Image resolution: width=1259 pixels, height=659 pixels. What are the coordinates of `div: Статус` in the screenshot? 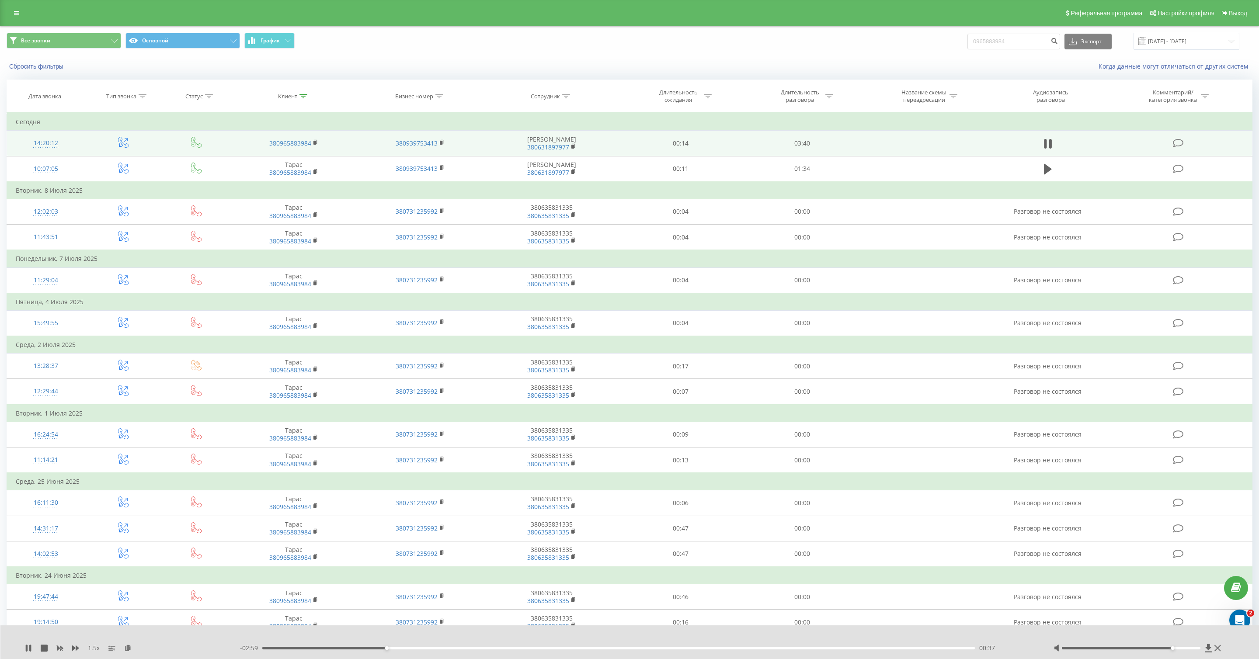 It's located at (194, 96).